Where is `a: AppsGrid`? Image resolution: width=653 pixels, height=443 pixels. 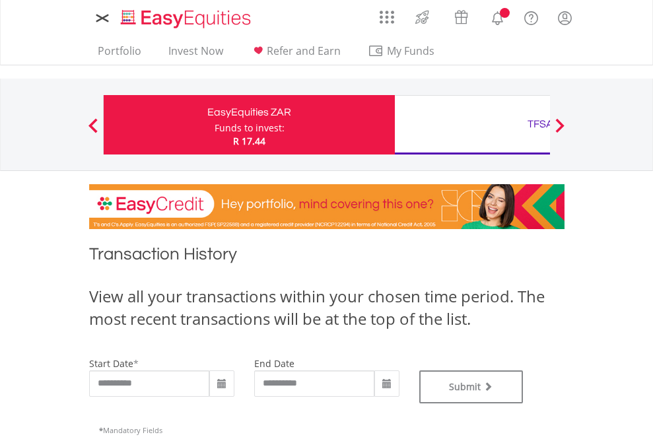 a: AppsGrid is located at coordinates (387, 14).